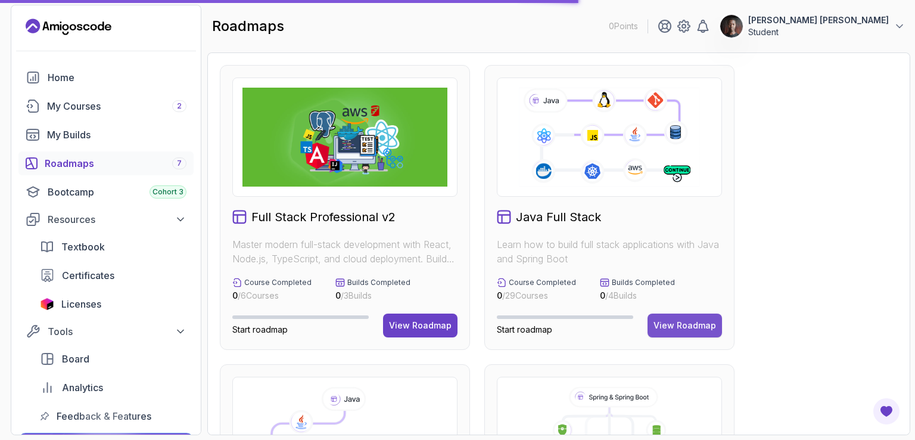 This screenshot has height=440, width=915. What do you see at coordinates (113, 275) in the screenshot?
I see `a: certificates` at bounding box center [113, 275].